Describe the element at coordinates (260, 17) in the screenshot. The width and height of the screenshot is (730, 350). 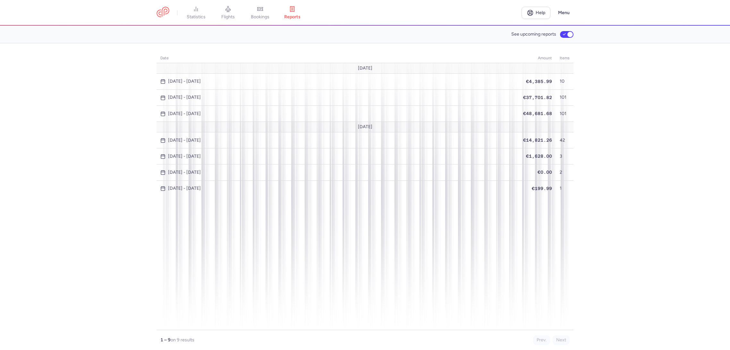
I see `span: bookings` at that location.